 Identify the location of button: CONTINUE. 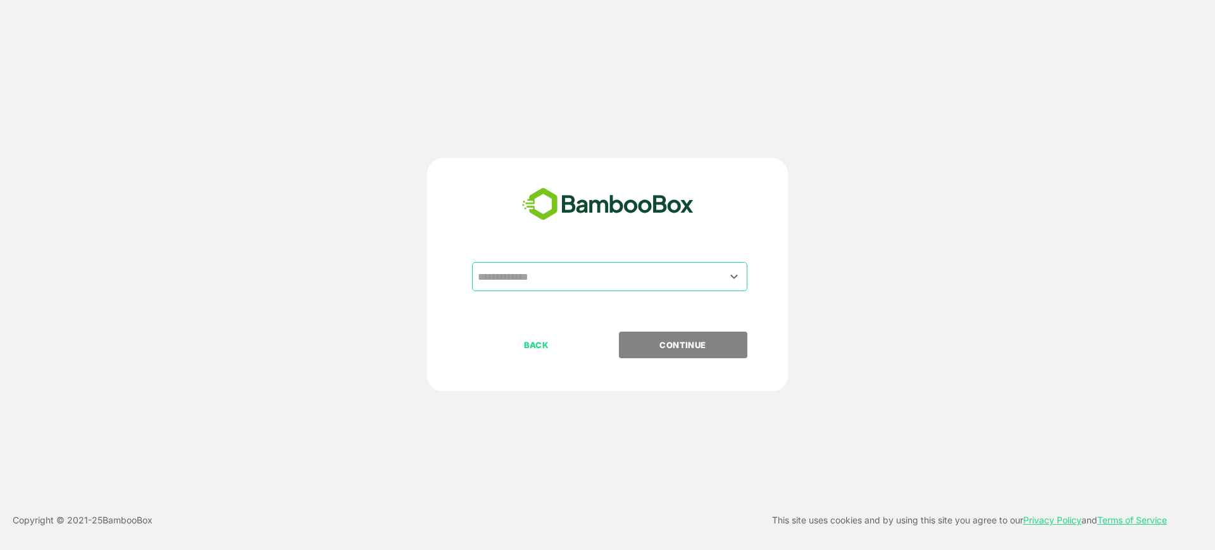
(683, 345).